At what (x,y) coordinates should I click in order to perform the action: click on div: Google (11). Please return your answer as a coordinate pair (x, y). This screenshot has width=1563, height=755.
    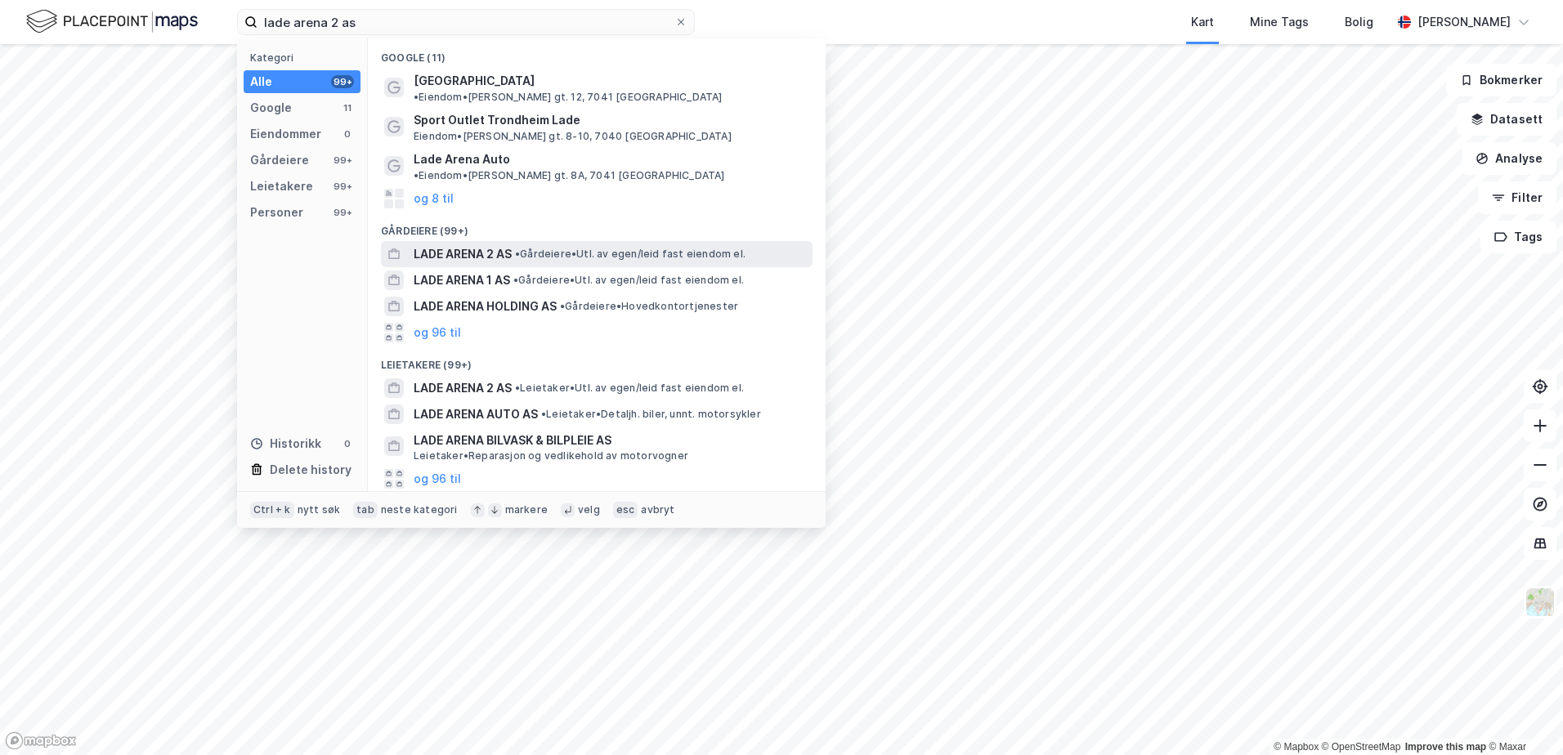
    Looking at the image, I should click on (597, 53).